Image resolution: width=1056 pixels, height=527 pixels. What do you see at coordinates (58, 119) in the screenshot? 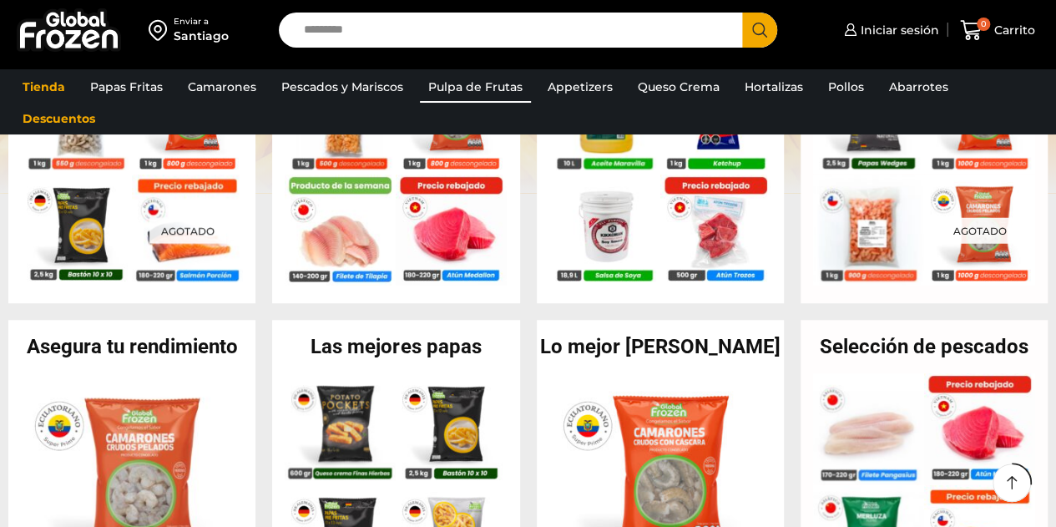
I see `a: Descuentos` at bounding box center [58, 119].